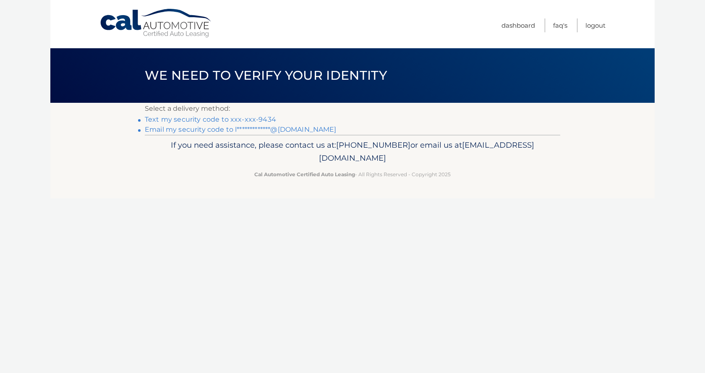  I want to click on strong: Cal Automotive Certified Auto Leasing, so click(305, 174).